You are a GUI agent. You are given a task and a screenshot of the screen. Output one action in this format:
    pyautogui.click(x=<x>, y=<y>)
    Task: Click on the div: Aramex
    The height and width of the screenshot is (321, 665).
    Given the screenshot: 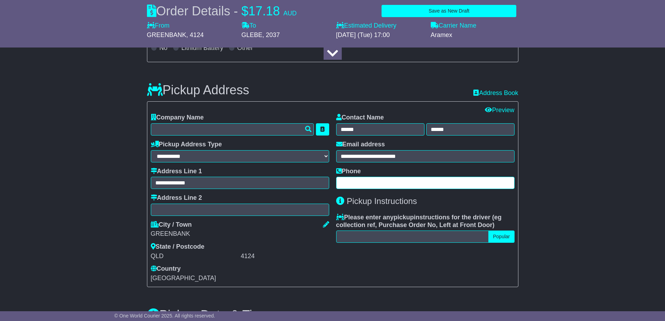 What is the action you would take?
    pyautogui.click(x=475, y=35)
    